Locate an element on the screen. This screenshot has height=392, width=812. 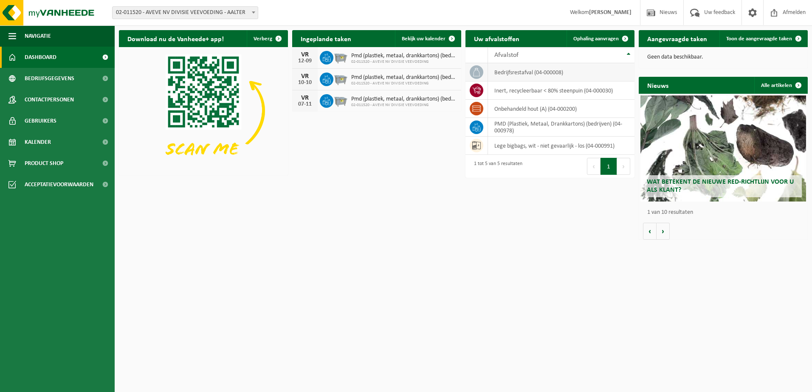
div: 10-10 is located at coordinates (305, 83).